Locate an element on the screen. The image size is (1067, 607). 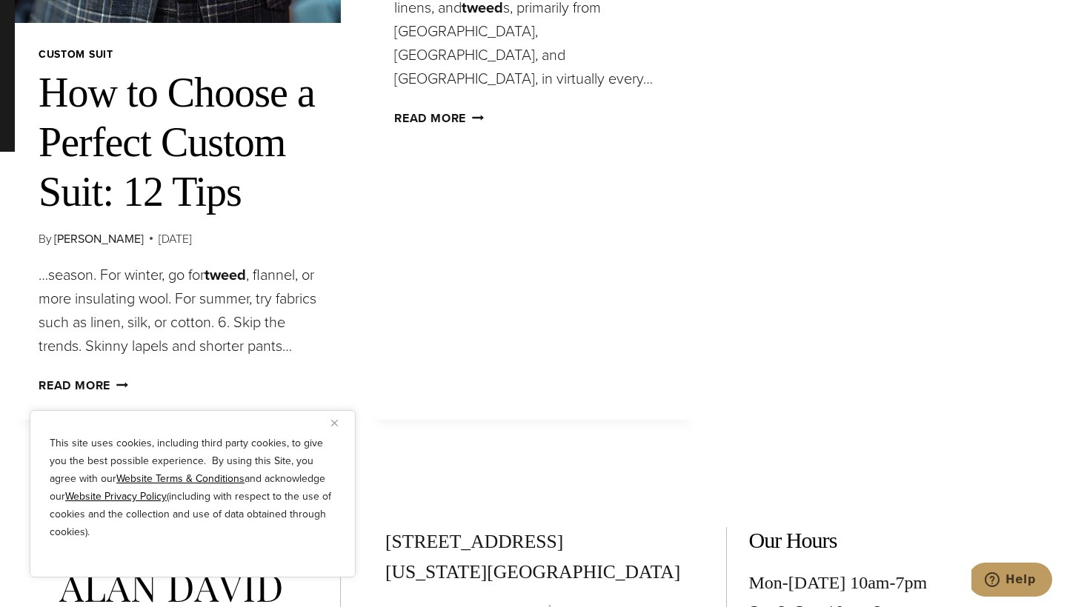
a: Website Terms & Conditions is located at coordinates (180, 479).